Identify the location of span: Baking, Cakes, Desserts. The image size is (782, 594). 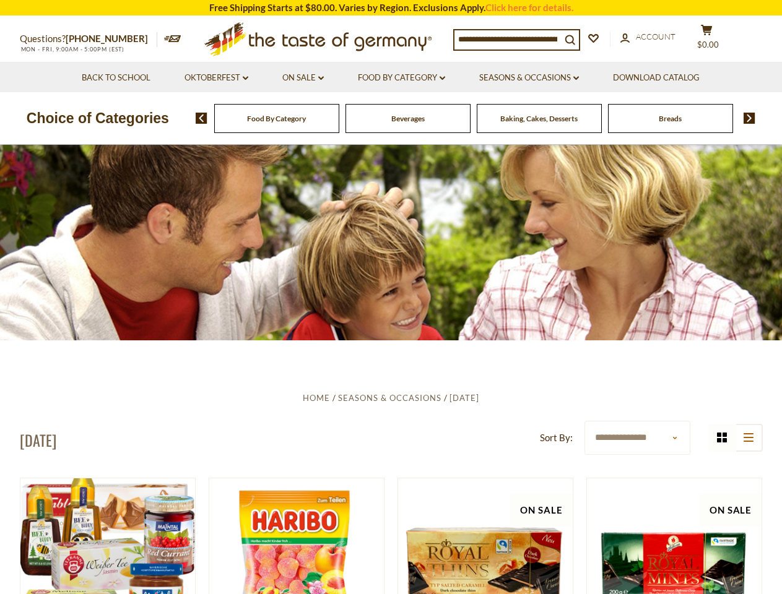
(538, 118).